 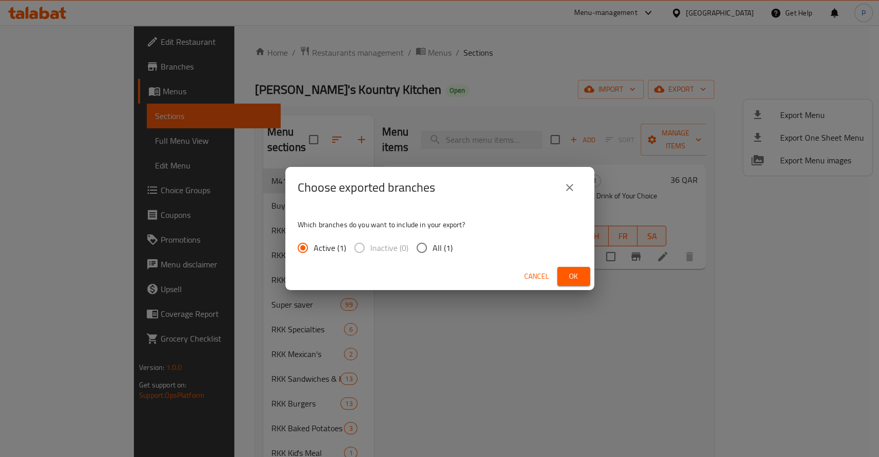 I want to click on button: close, so click(x=569, y=187).